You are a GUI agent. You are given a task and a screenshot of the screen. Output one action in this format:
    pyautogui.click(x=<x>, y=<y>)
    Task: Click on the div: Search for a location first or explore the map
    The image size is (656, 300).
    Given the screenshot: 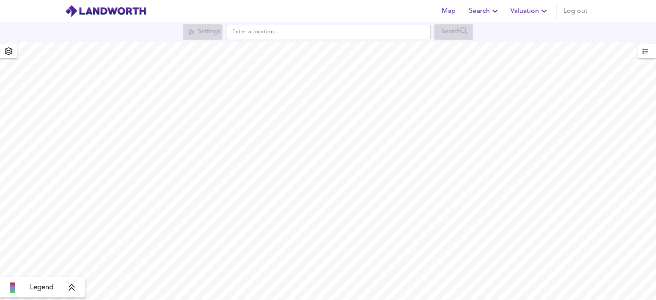 What is the action you would take?
    pyautogui.click(x=454, y=32)
    